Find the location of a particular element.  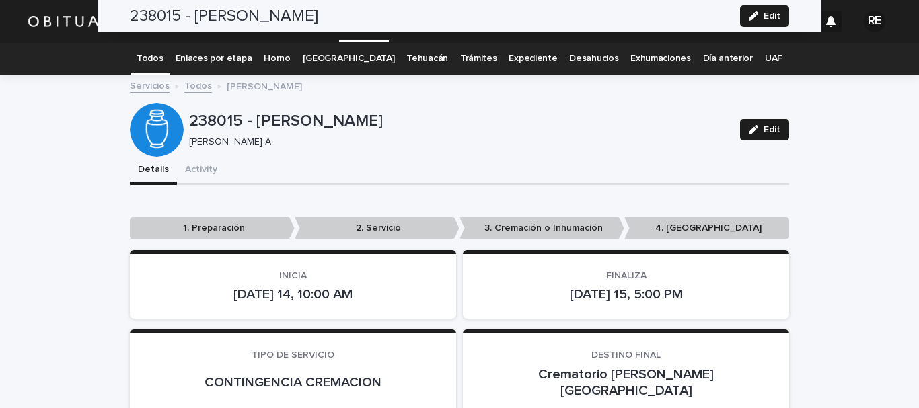

span: FINALIZA is located at coordinates (626, 276).